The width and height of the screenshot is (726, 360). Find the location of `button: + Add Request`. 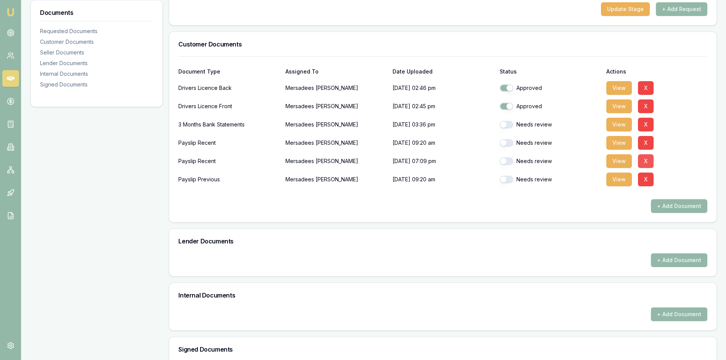

button: + Add Request is located at coordinates (682, 9).